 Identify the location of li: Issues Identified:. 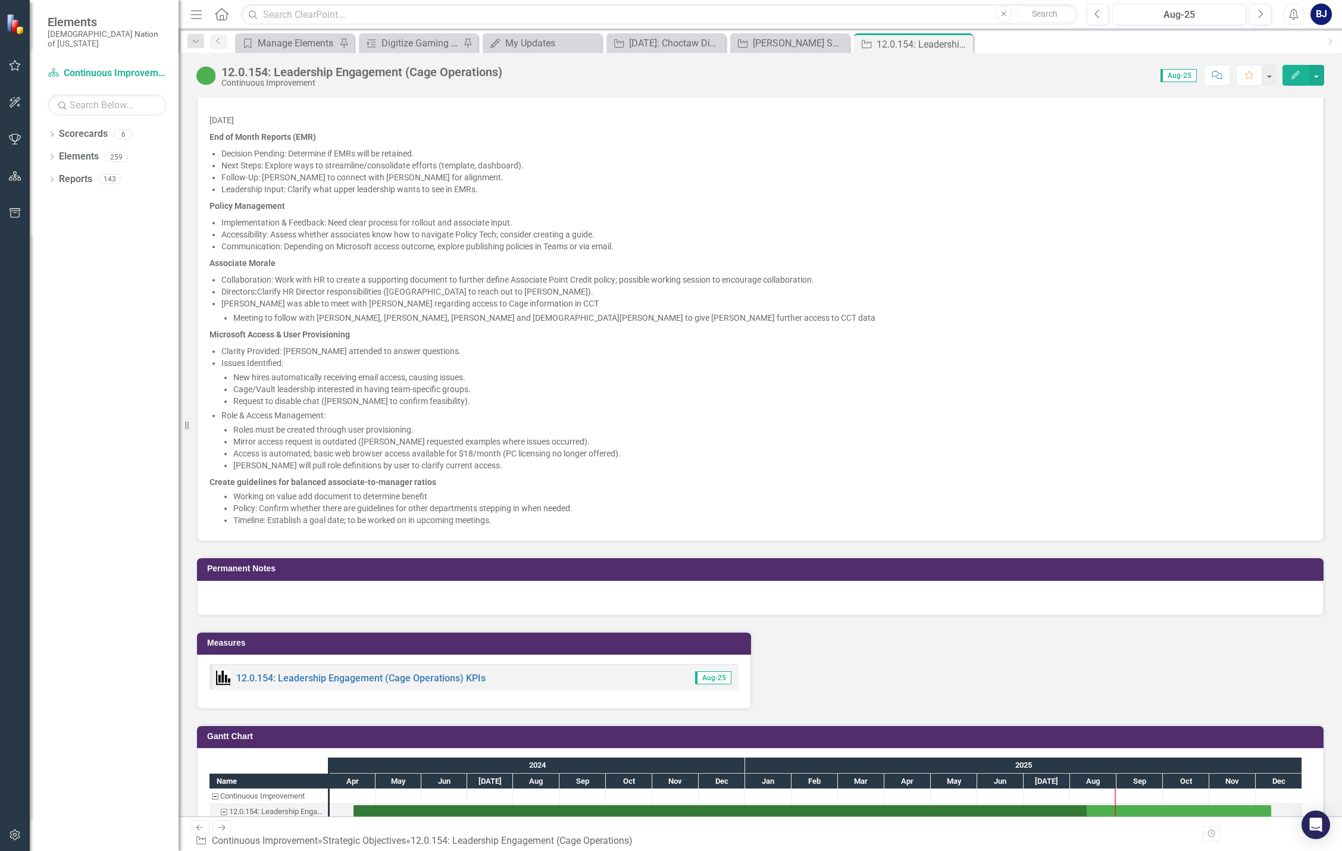
(766, 382).